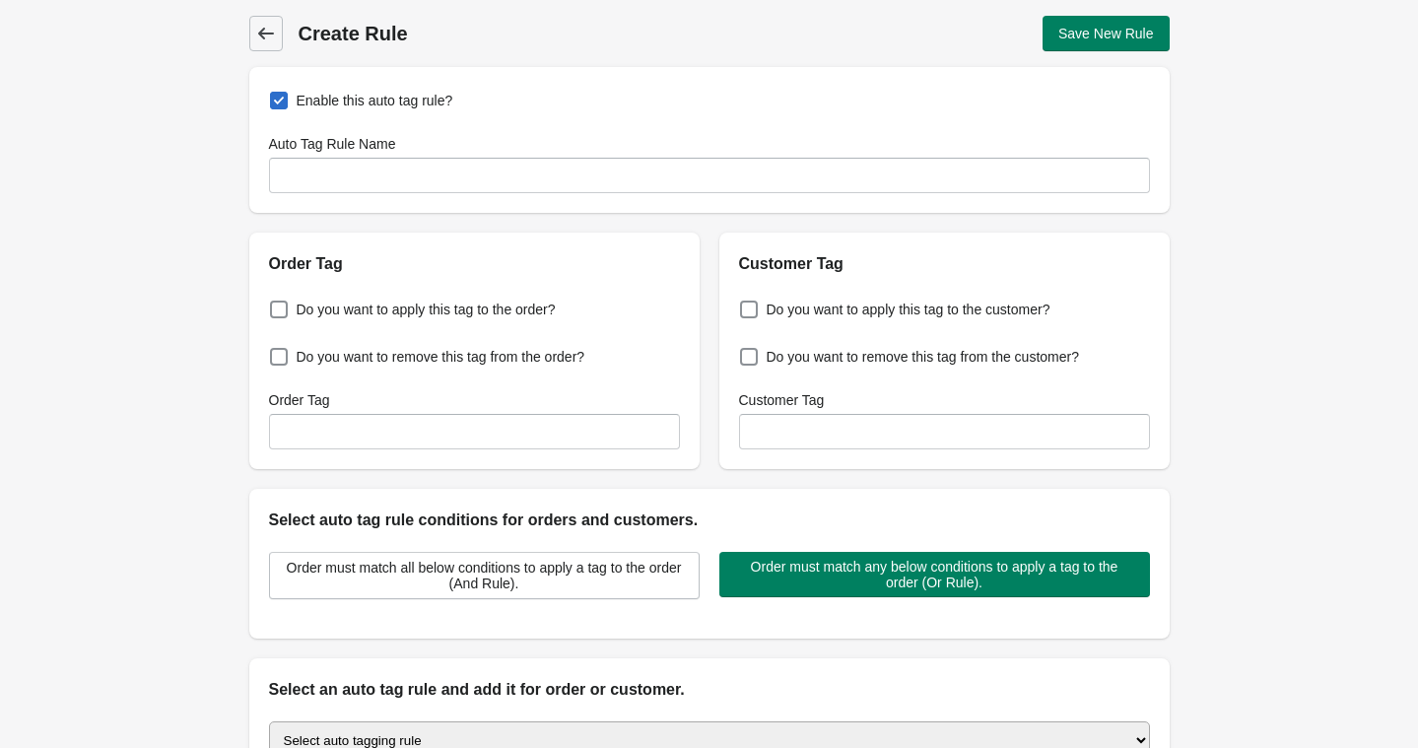 The height and width of the screenshot is (748, 1418). Describe the element at coordinates (934, 575) in the screenshot. I see `span: Order must match any below conditions to apply a tag to the order (Or Rule).` at that location.